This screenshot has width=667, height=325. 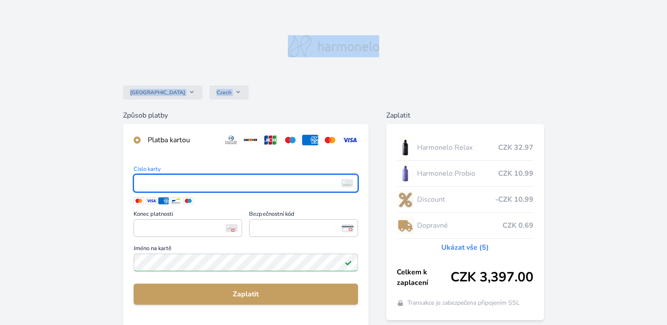 I want to click on img: delivery-lo.png, so click(x=405, y=226).